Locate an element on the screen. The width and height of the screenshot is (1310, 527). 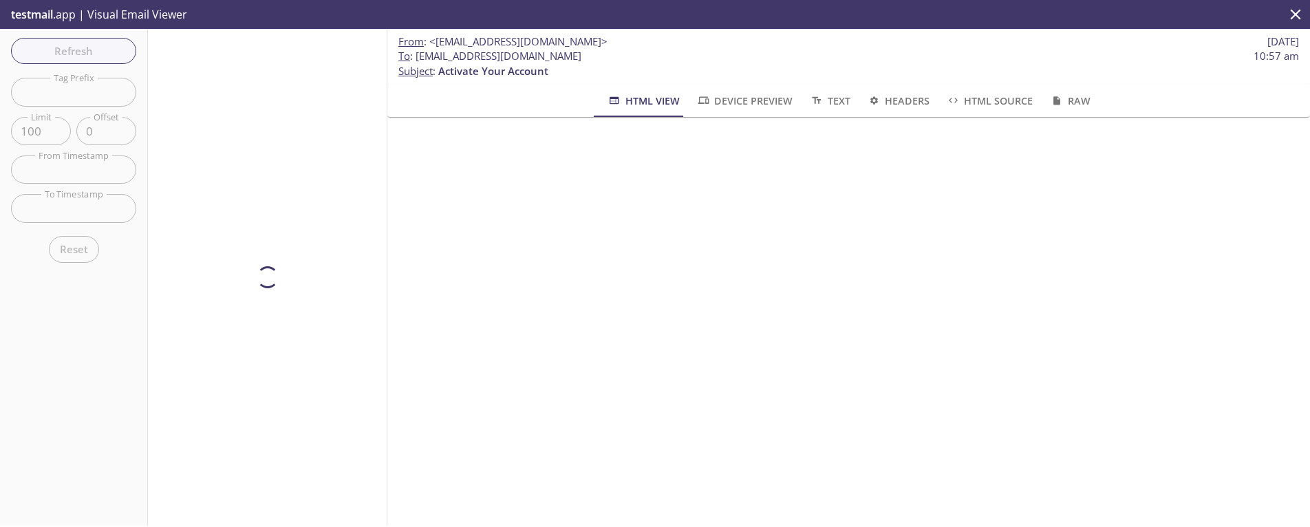
span: From is located at coordinates (411, 41).